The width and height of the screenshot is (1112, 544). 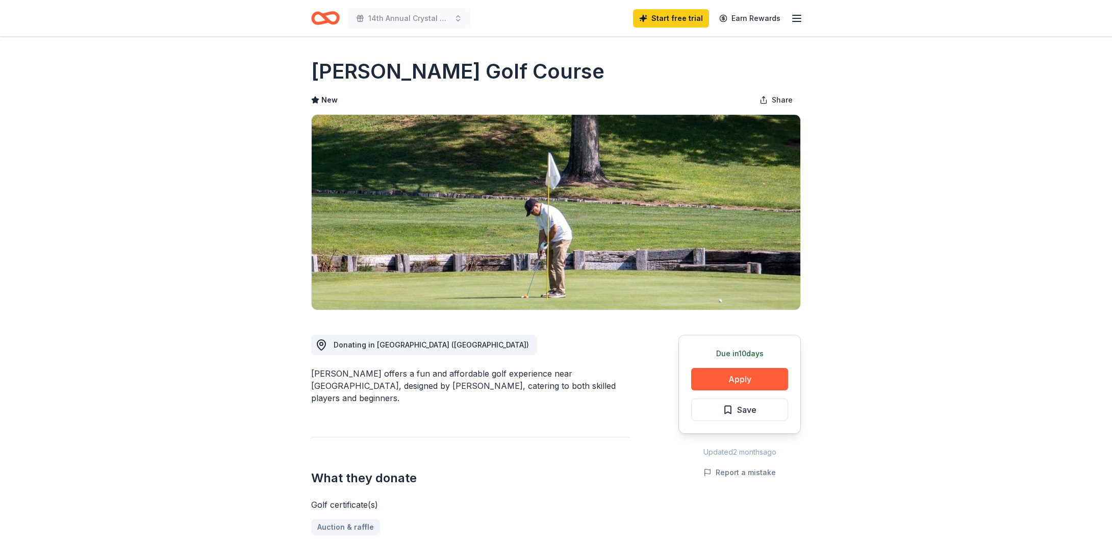 What do you see at coordinates (739, 409) in the screenshot?
I see `button: Save` at bounding box center [739, 409].